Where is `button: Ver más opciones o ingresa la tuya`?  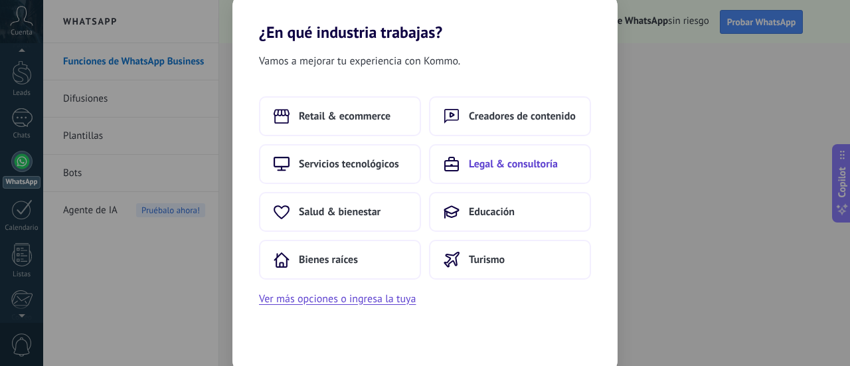 button: Ver más opciones o ingresa la tuya is located at coordinates (337, 299).